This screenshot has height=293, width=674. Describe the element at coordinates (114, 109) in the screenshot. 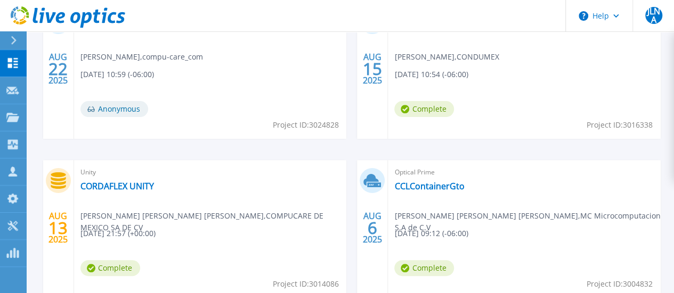

I see `span: Anonymous` at that location.